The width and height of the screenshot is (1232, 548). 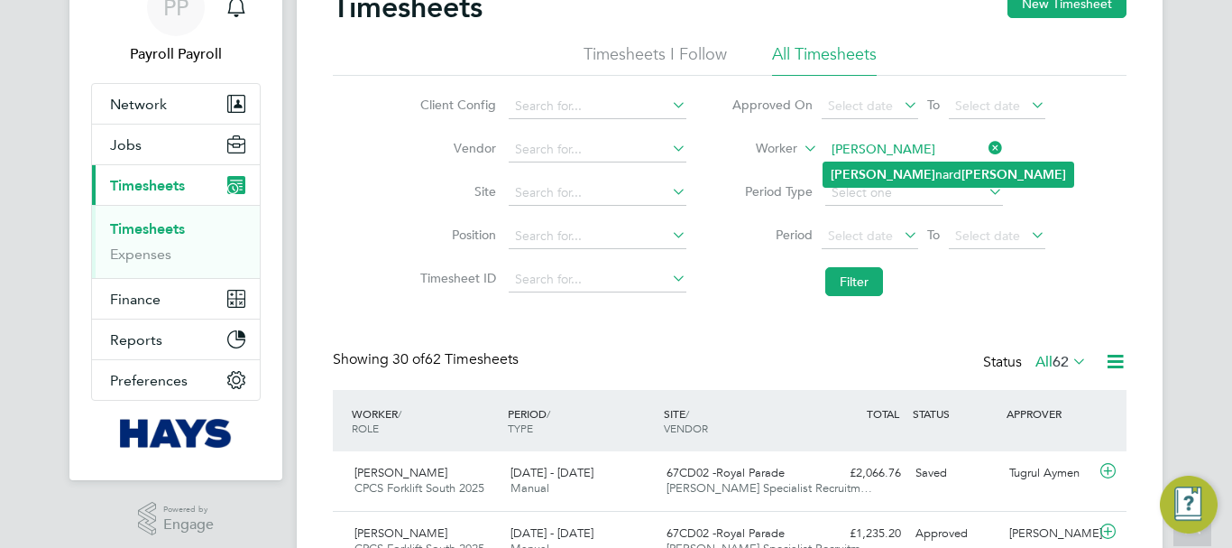 What do you see at coordinates (365, 428) in the screenshot?
I see `span: ROLE` at bounding box center [365, 428].